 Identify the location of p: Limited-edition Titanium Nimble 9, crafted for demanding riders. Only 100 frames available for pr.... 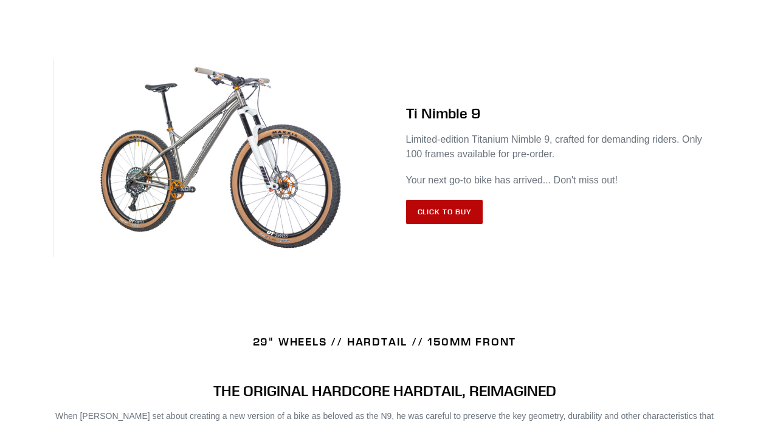
(561, 147).